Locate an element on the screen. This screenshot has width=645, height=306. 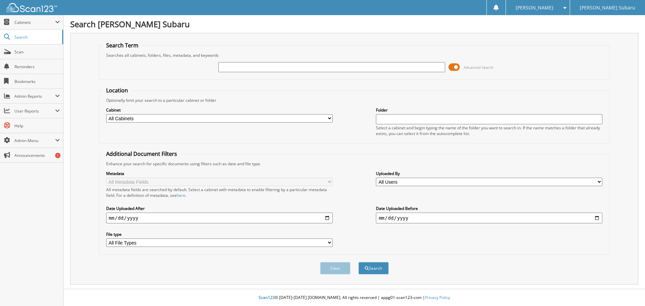
div: 1 is located at coordinates (58, 156).